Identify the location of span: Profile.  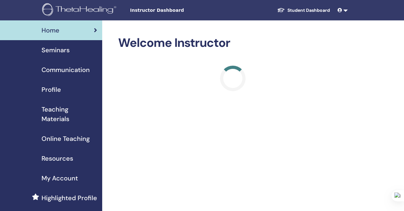
(51, 90).